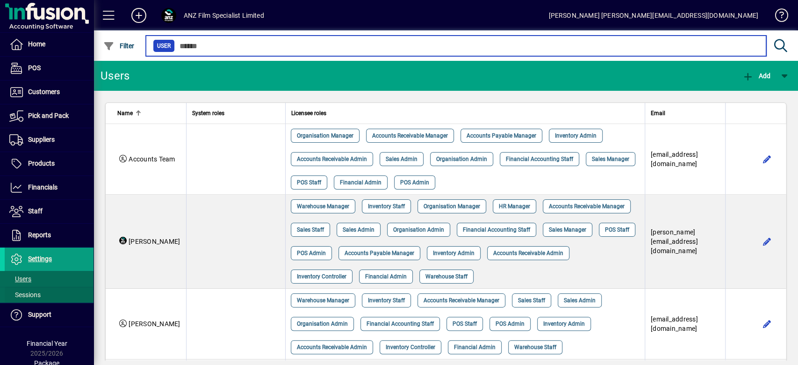  Describe the element at coordinates (44, 92) in the screenshot. I see `span: Customers` at that location.